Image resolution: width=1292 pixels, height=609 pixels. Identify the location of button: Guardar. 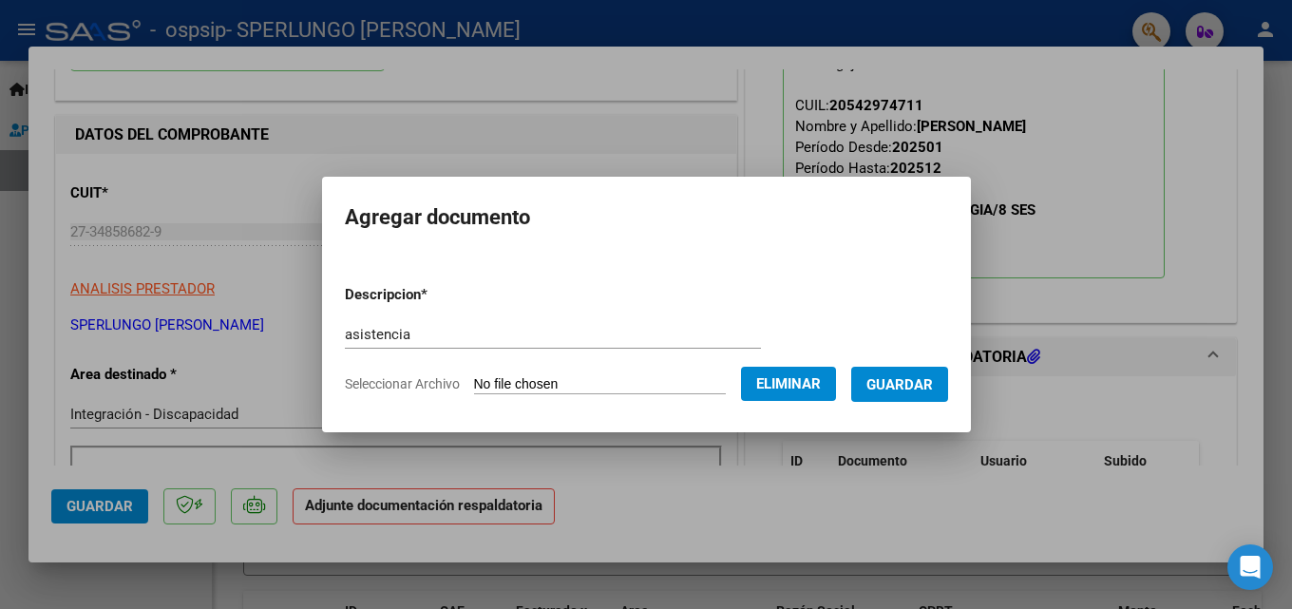
(899, 384).